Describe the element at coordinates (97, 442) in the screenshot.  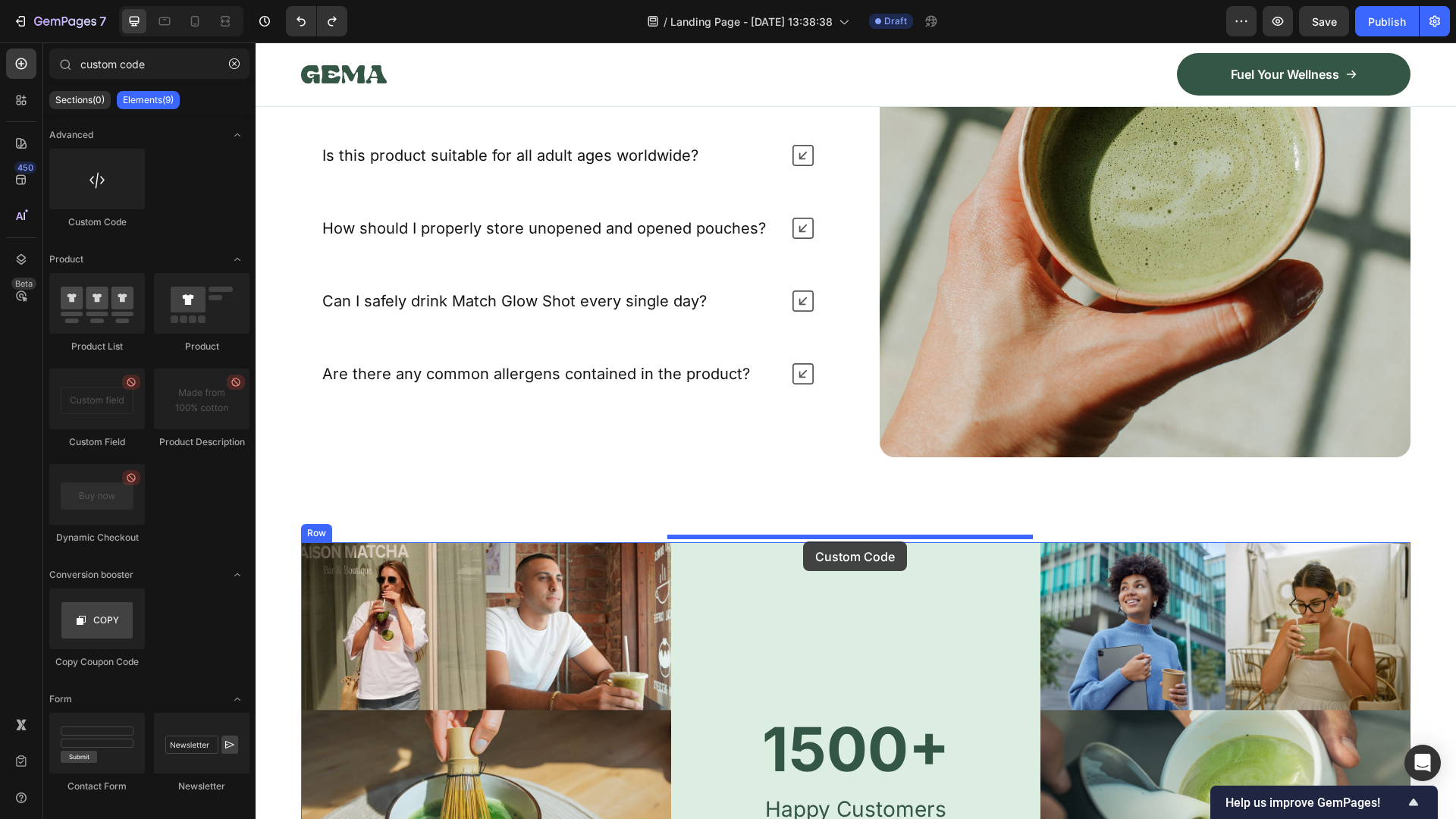
I see `div: Custom Field` at that location.